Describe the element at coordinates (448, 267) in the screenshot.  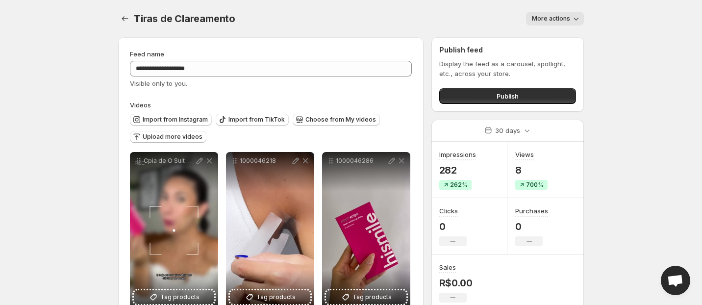
I see `h3: Sales` at that location.